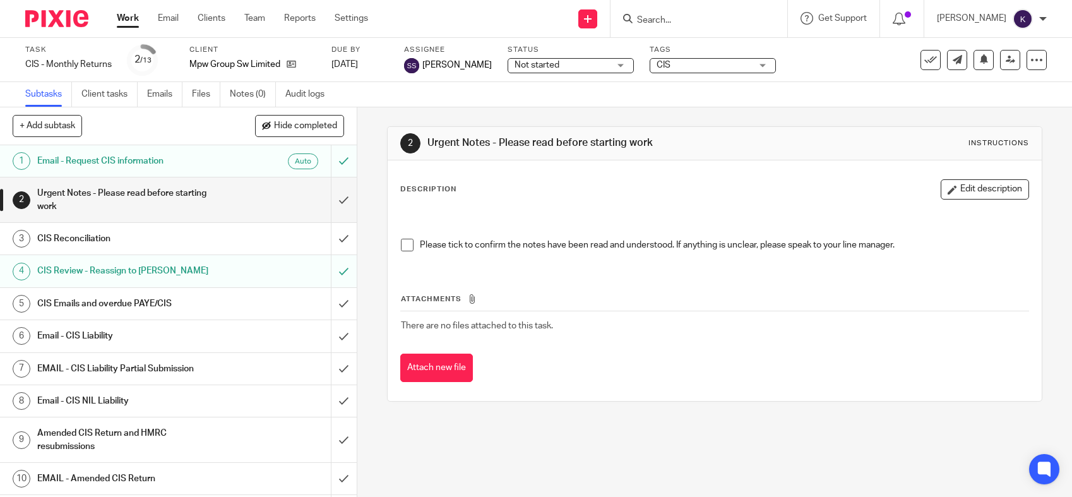 The height and width of the screenshot is (497, 1072). Describe the element at coordinates (254, 18) in the screenshot. I see `a: Team` at that location.